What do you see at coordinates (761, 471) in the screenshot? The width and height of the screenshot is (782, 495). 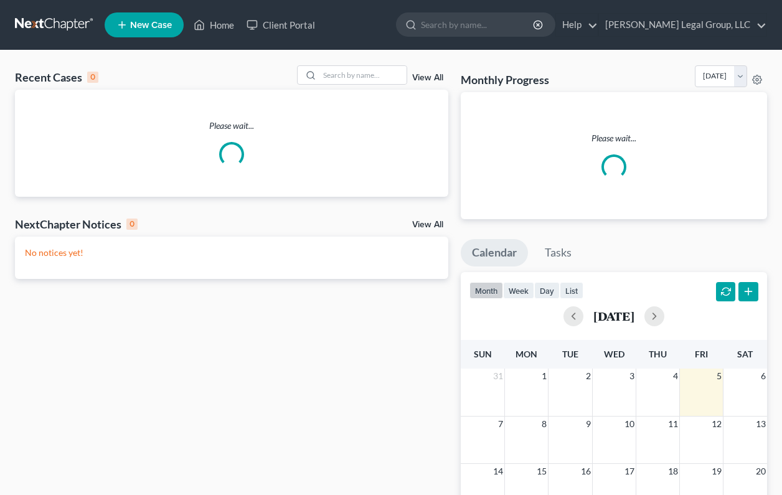 I see `span: 20` at bounding box center [761, 471].